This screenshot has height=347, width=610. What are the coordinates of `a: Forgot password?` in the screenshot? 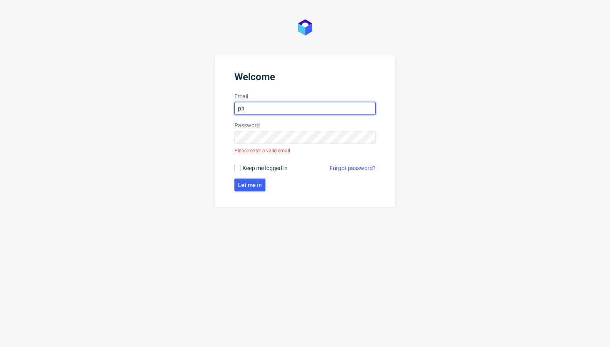 It's located at (352, 168).